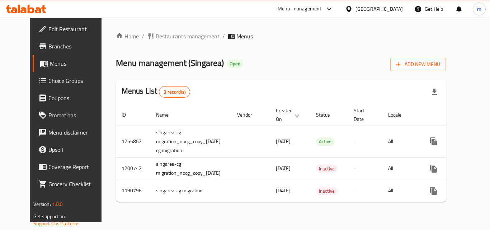  Describe the element at coordinates (57, 204) in the screenshot. I see `span: 1.0.0` at that location.